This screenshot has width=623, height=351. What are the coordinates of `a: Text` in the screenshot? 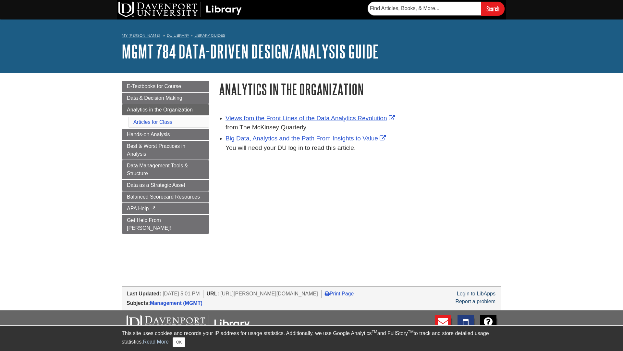 It's located at (466, 326).